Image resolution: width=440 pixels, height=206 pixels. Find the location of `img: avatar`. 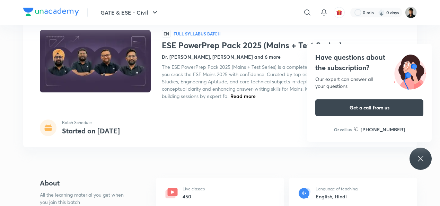

img: avatar is located at coordinates (340, 12).